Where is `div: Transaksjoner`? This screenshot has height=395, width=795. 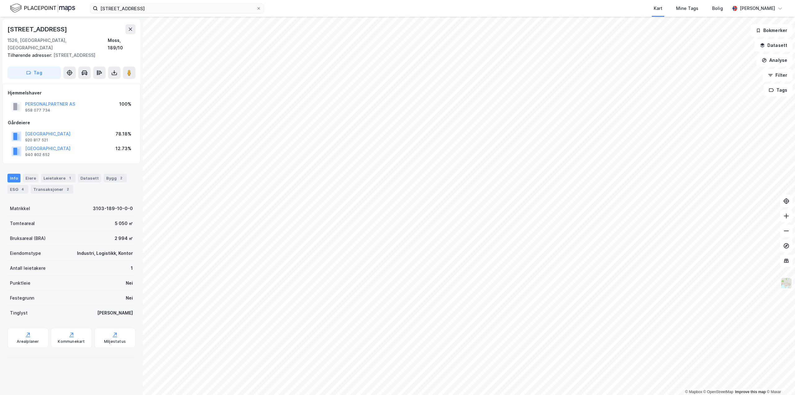 div: Transaksjoner is located at coordinates (52, 189).